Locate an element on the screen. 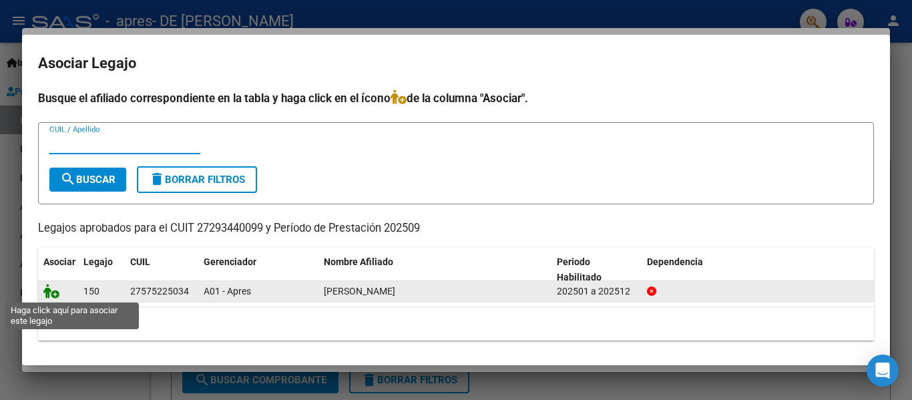  h4: Busque el afiliado correspondiente en la tabla y haga click en el ícono de la columna "Asociar". is located at coordinates (456, 98).